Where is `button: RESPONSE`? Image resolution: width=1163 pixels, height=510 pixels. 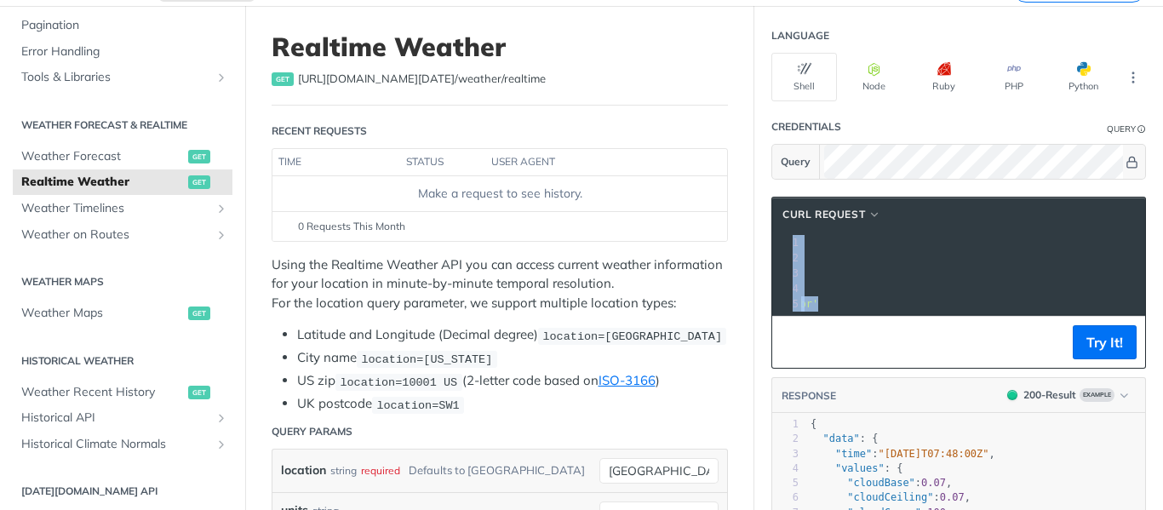
button: RESPONSE is located at coordinates (809, 396).